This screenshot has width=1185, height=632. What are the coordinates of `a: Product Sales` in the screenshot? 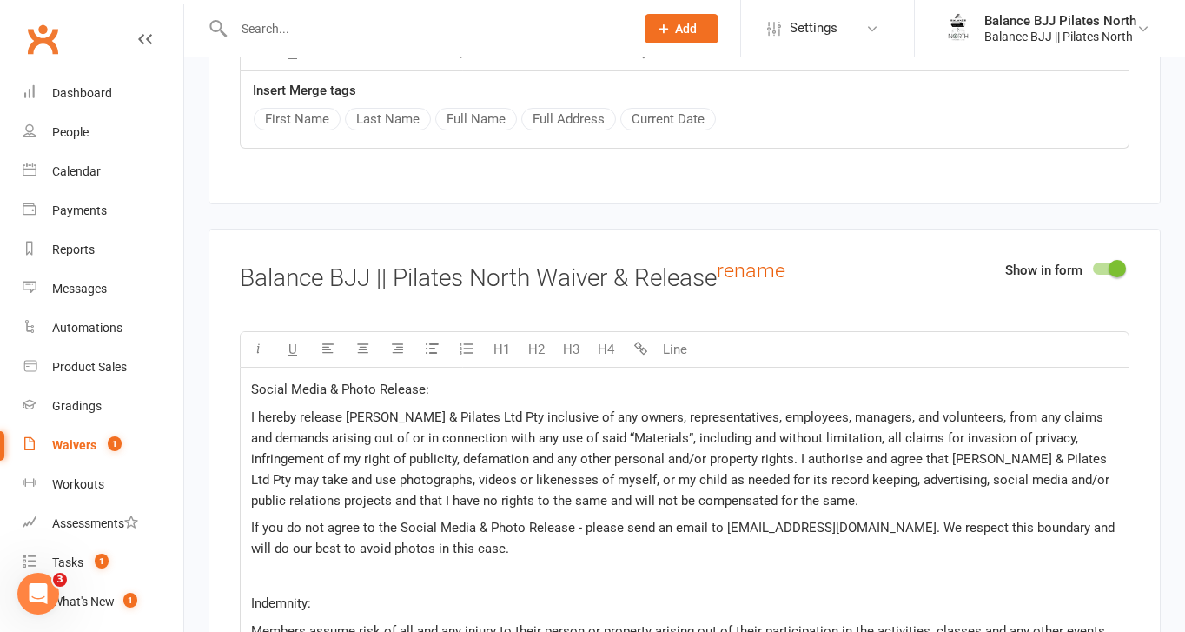 It's located at (103, 367).